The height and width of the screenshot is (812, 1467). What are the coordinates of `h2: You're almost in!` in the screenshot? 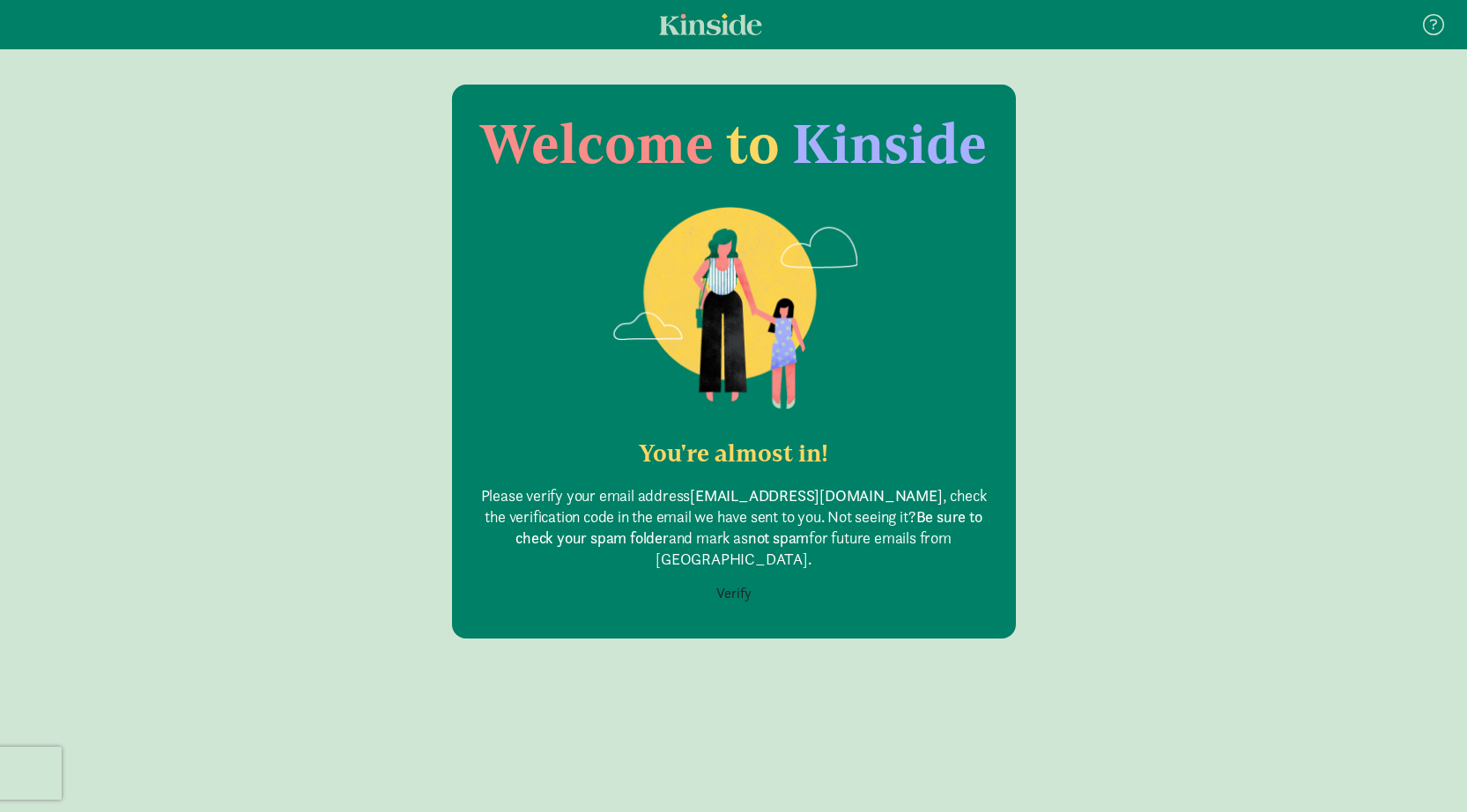 It's located at (734, 454).